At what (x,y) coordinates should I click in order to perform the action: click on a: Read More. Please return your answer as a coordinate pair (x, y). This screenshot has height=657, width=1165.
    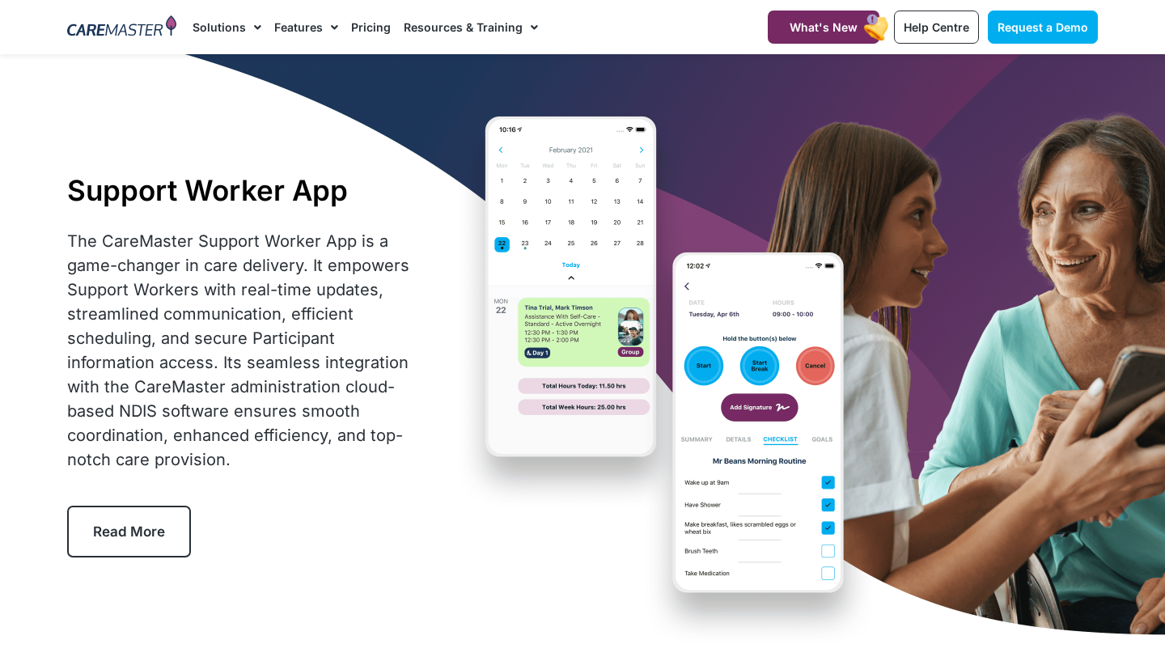
    Looking at the image, I should click on (129, 532).